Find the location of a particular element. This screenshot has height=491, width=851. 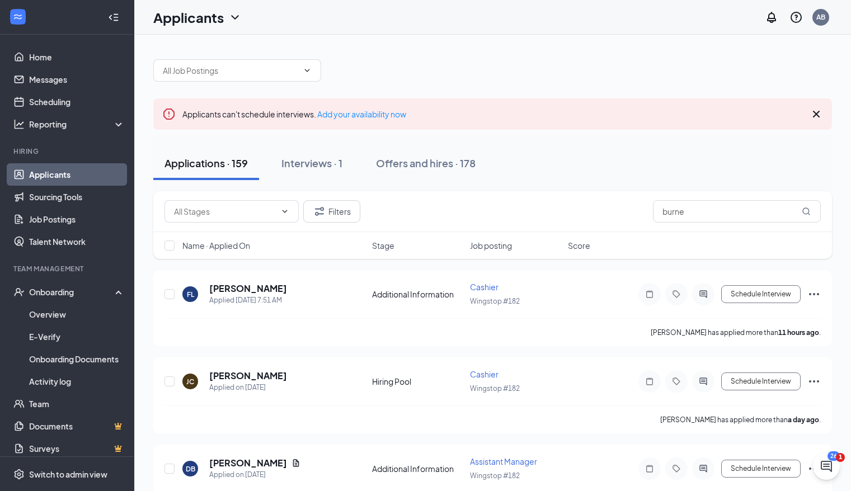

span: Job posting is located at coordinates (490, 246).